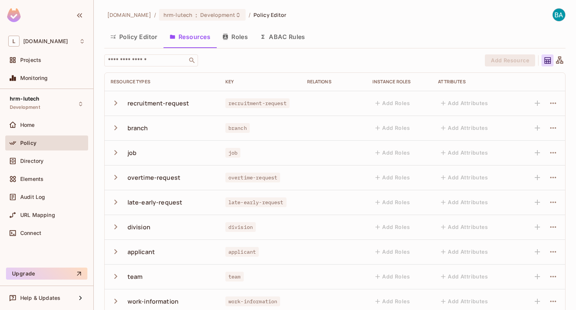 This screenshot has height=310, width=576. What do you see at coordinates (153, 301) in the screenshot?
I see `div: work-information` at bounding box center [153, 301].